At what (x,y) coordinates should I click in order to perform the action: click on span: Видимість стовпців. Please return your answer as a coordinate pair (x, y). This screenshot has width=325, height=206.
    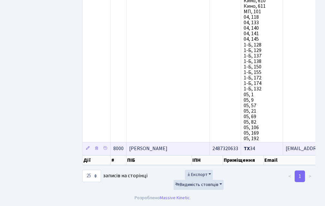
    Looking at the image, I should click on (197, 184).